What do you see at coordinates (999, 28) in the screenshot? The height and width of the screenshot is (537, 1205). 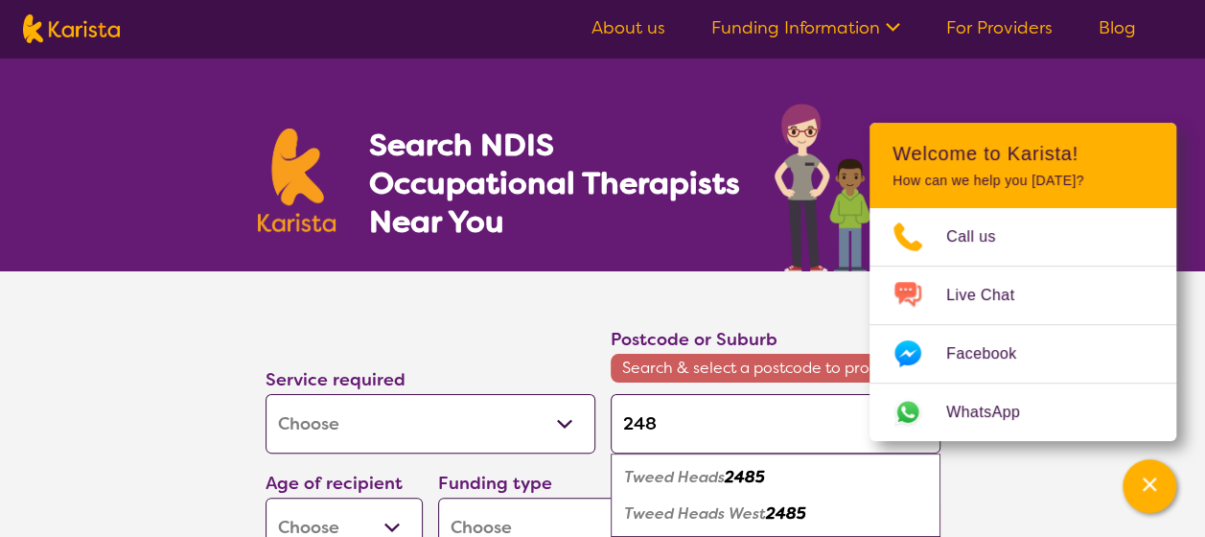 I see `a: For Providers` at bounding box center [999, 28].